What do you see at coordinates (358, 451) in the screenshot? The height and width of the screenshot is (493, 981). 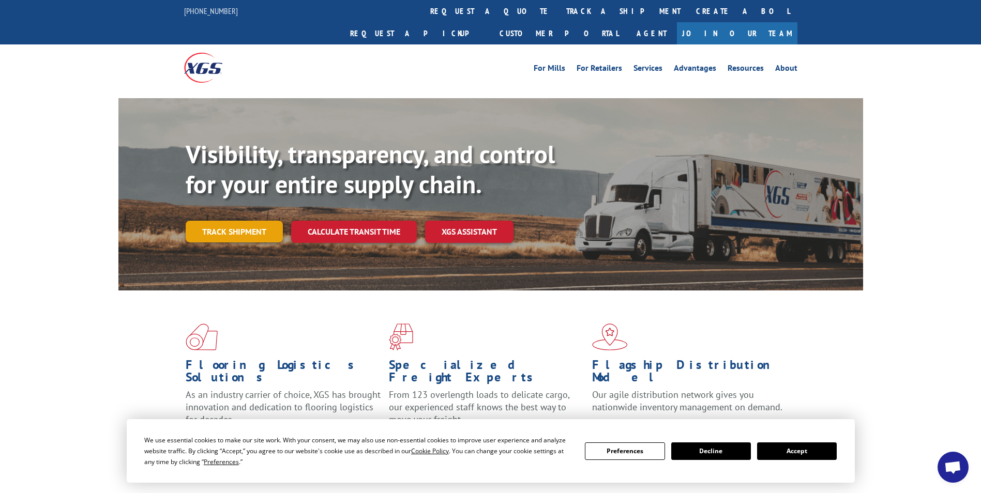 I see `div: We use essential cookies to make our site work. With your consent, we may also use non-essential ...` at bounding box center [358, 451].